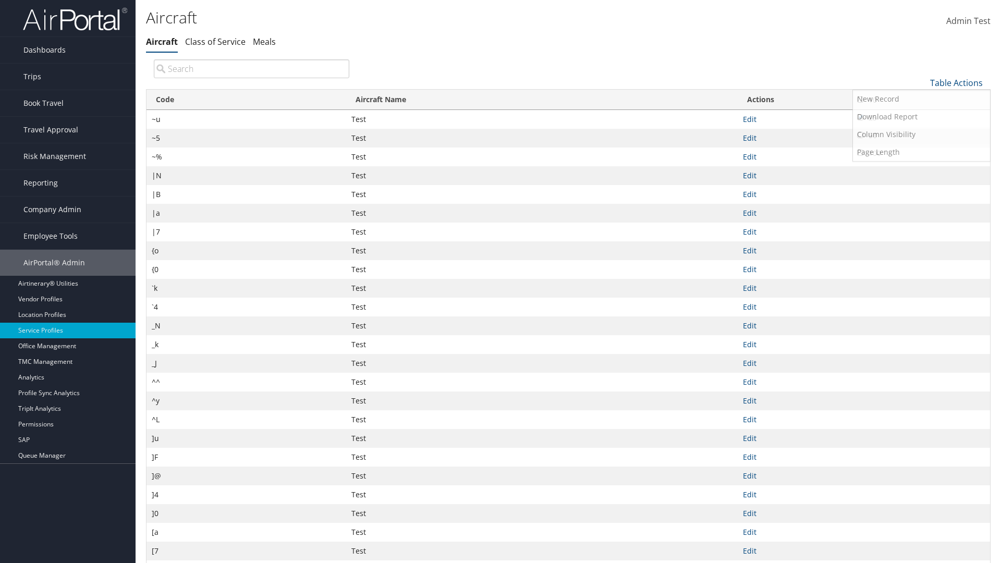 This screenshot has height=563, width=1001. Describe the element at coordinates (921, 153) in the screenshot. I see `a: 100` at that location.